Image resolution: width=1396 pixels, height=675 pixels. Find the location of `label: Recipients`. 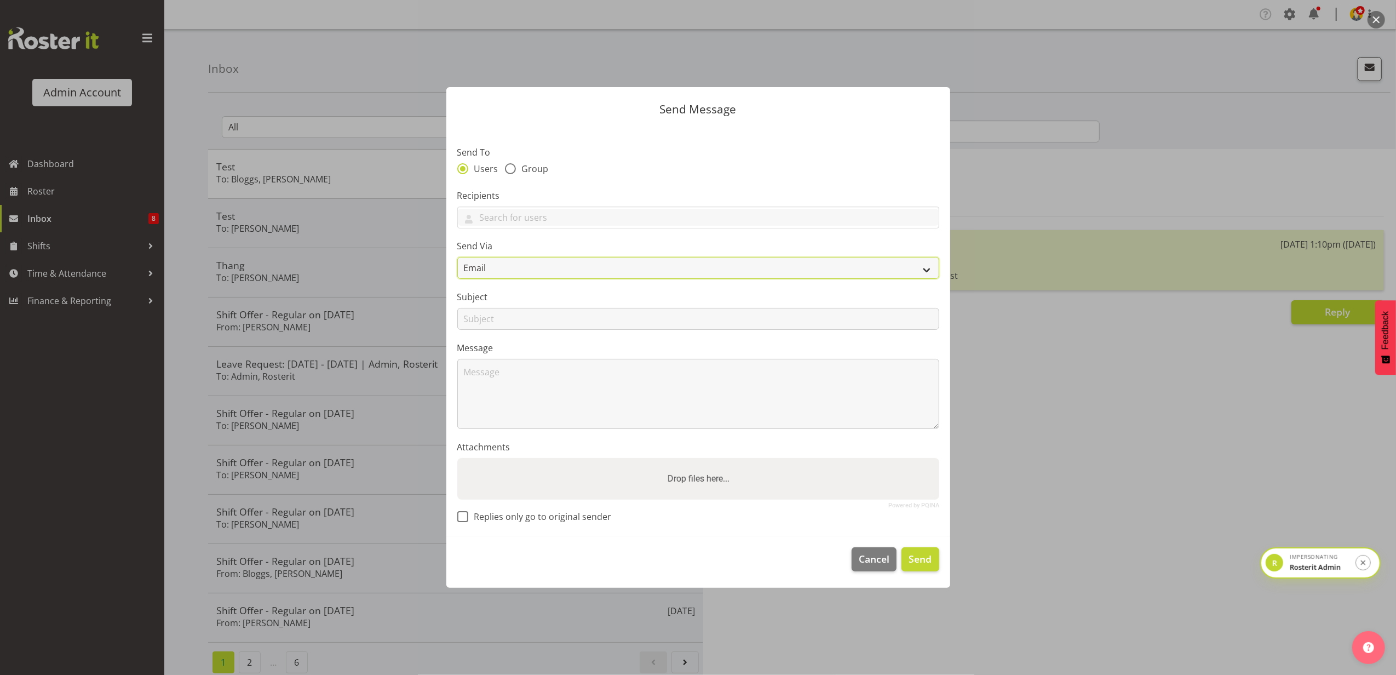

label: Recipients is located at coordinates (698, 196).